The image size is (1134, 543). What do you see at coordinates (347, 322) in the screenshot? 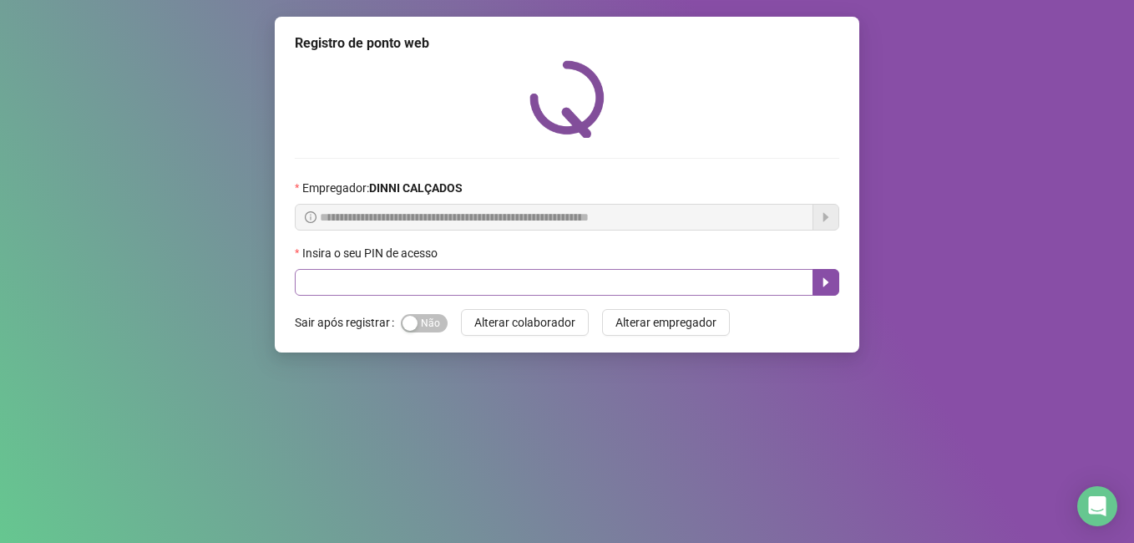
I see `label: Sair após registrar` at bounding box center [347, 322].